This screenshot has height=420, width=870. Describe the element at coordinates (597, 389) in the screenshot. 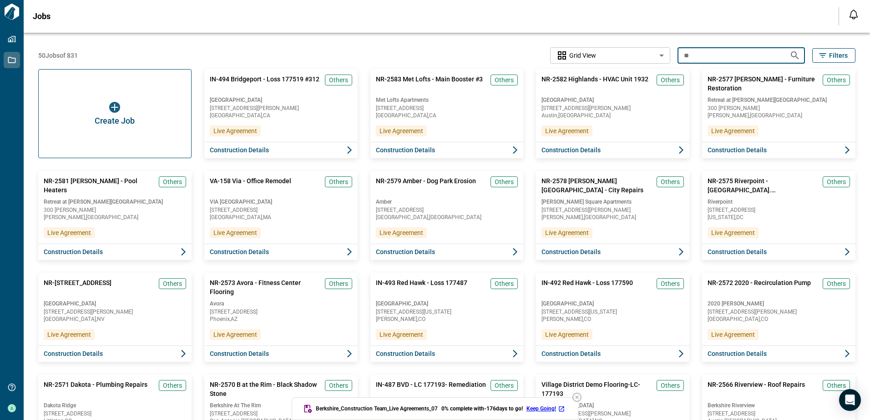

I see `span: Village District Demo Flooring-LC-177193` at that location.